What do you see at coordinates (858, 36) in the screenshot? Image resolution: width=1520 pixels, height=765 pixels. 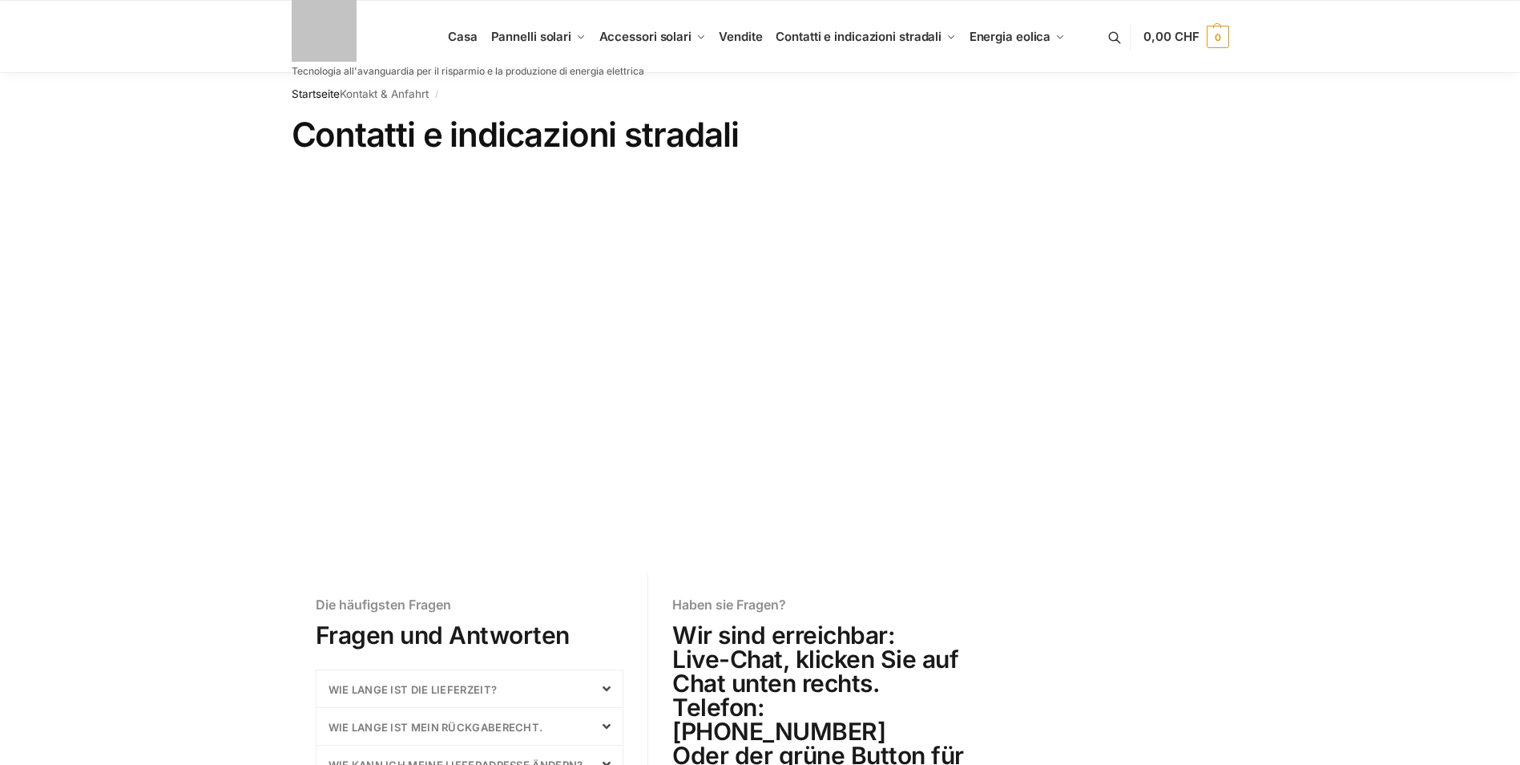 I see `span: Contatti e indicazioni stradali` at bounding box center [858, 36].